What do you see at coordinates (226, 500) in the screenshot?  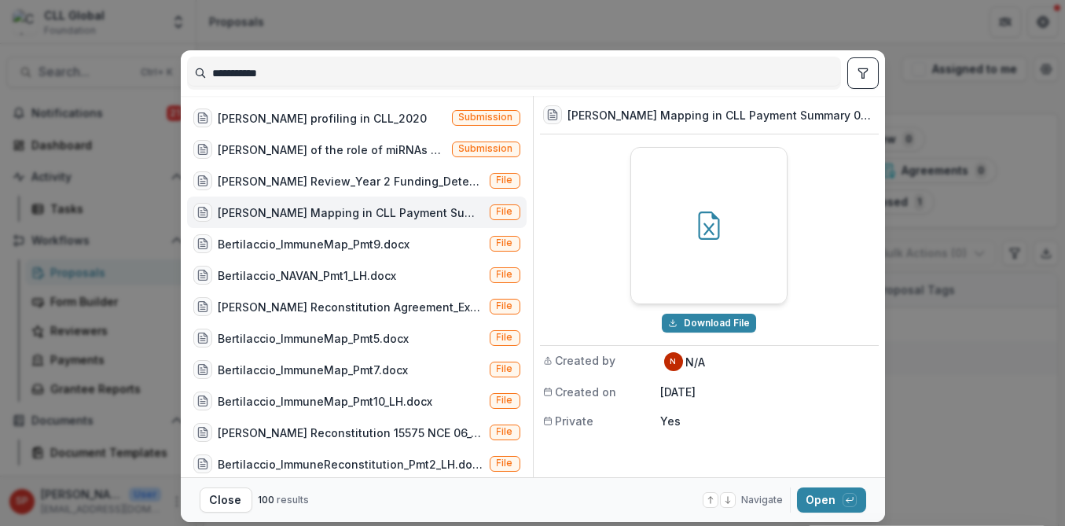 I see `button: Close` at bounding box center [226, 500].